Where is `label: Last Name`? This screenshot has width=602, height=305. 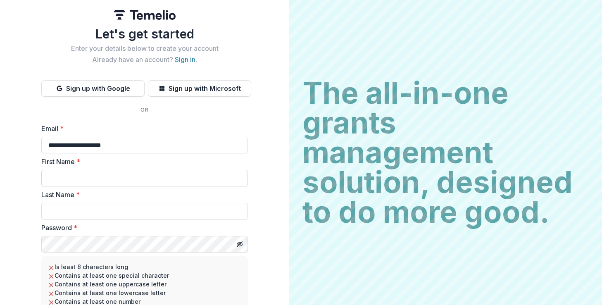
label: Last Name is located at coordinates (142, 194).